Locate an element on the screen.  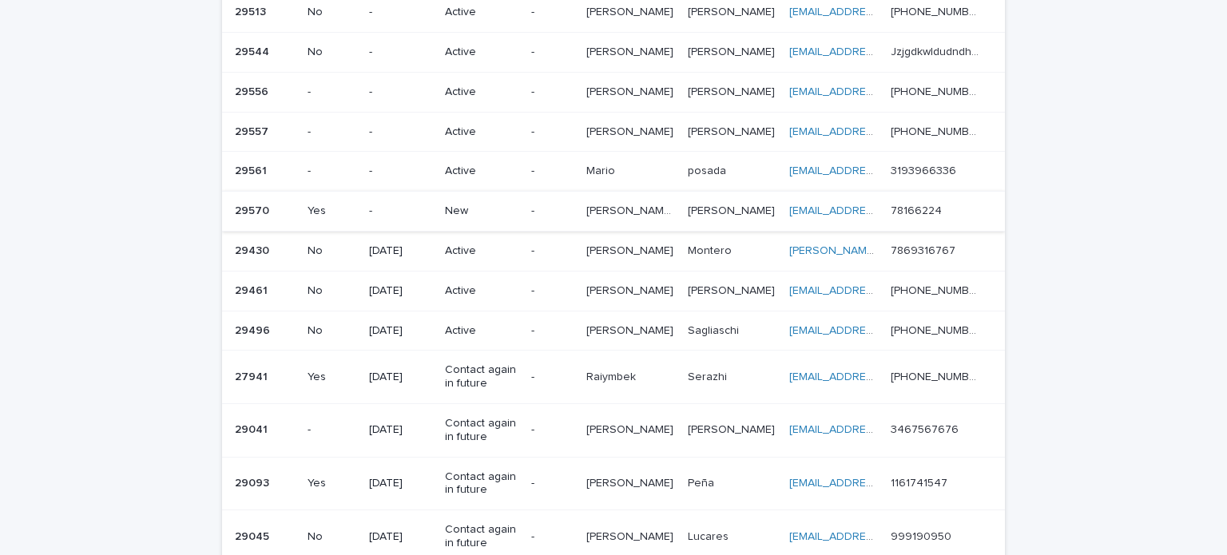
p: Gonzalez velasquez is located at coordinates (733, 50).